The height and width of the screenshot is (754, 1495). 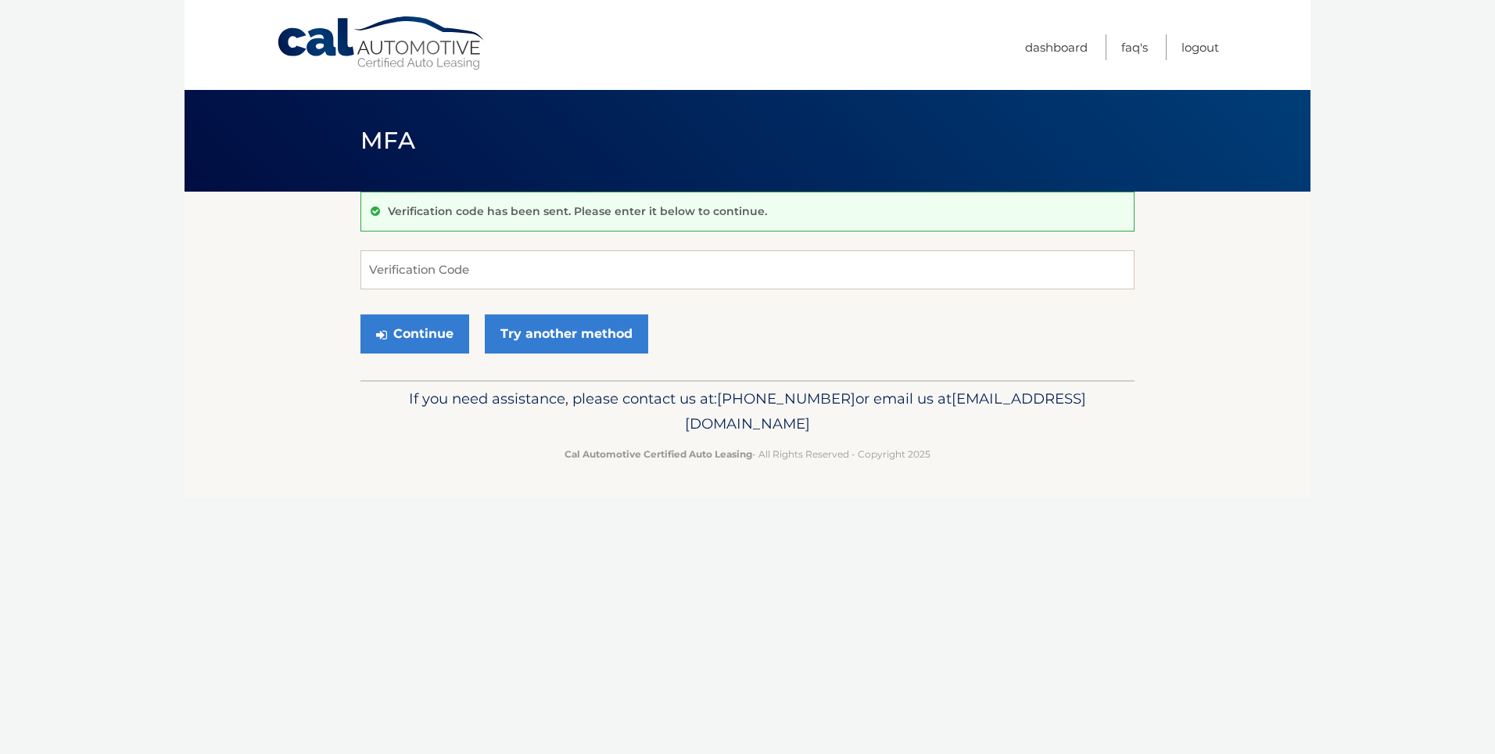 What do you see at coordinates (577, 211) in the screenshot?
I see `p: Verification code has been sent. Please enter it below to continue.` at bounding box center [577, 211].